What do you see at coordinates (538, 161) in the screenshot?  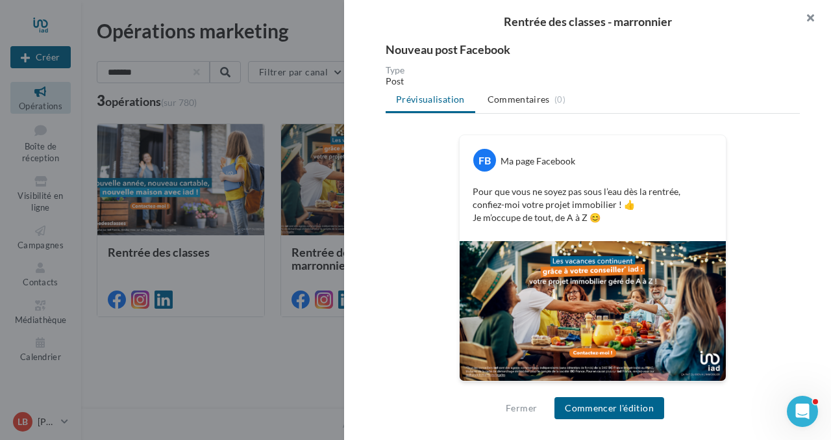 I see `div: Ma page Facebook` at bounding box center [538, 161].